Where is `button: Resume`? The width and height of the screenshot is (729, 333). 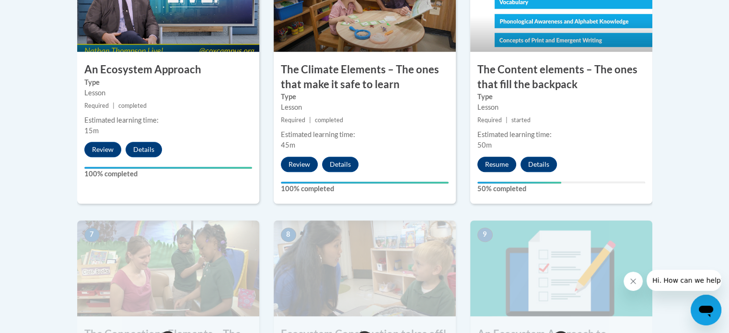
button: Resume is located at coordinates (497, 164).